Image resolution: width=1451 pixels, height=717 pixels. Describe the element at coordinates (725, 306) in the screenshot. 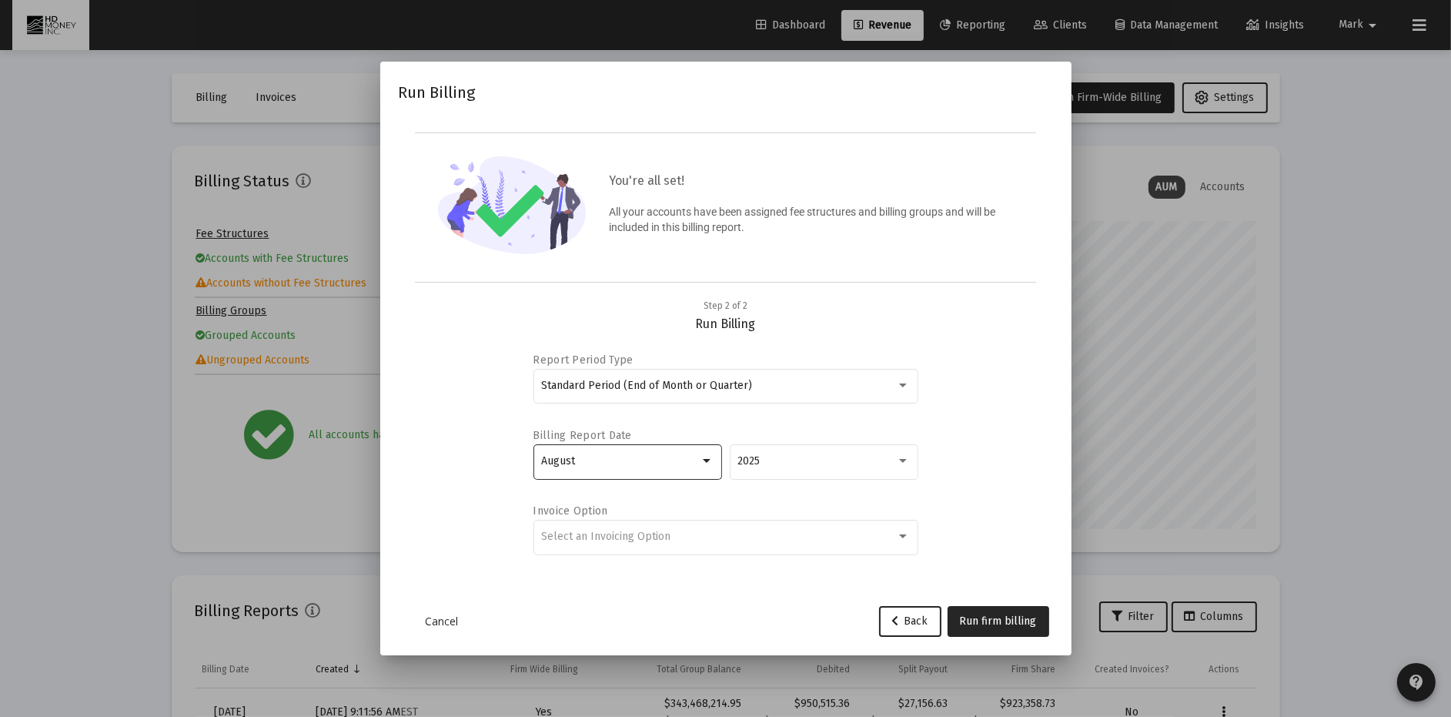

I see `div: Step 2 of 2` at that location.